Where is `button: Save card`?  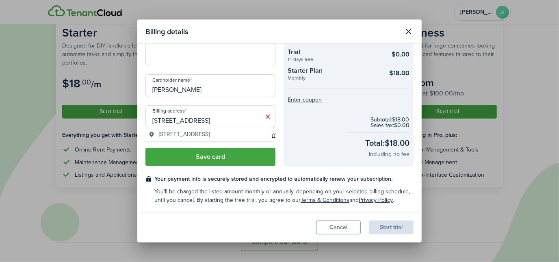
button: Save card is located at coordinates (210, 157).